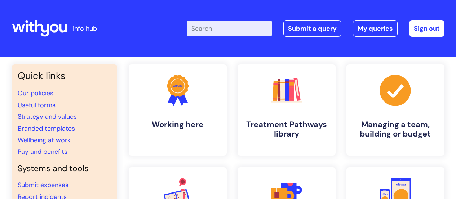 The width and height of the screenshot is (456, 199). Describe the element at coordinates (178, 110) in the screenshot. I see `a: Working here` at that location.